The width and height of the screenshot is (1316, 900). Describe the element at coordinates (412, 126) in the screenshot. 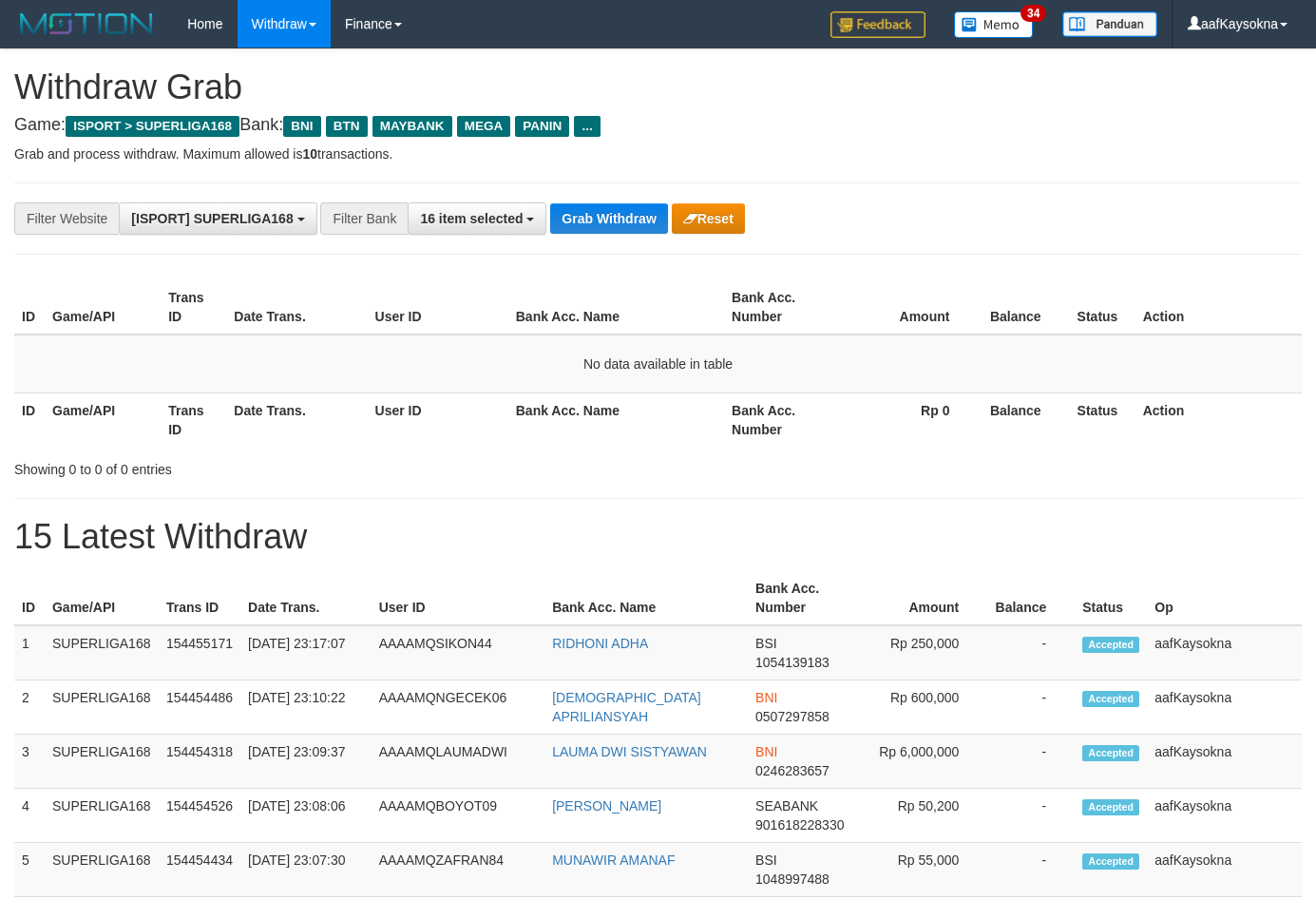

I see `span: MAYBANK` at that location.